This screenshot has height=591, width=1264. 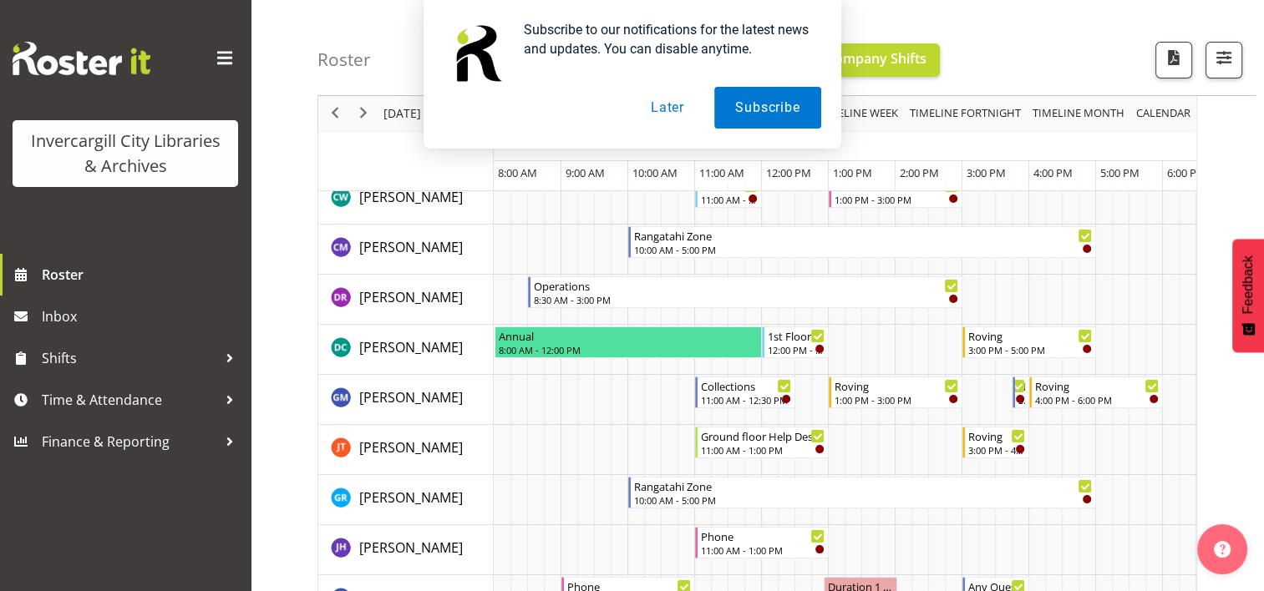 I want to click on td: Grace Roscoe-Squires resource, so click(x=406, y=500).